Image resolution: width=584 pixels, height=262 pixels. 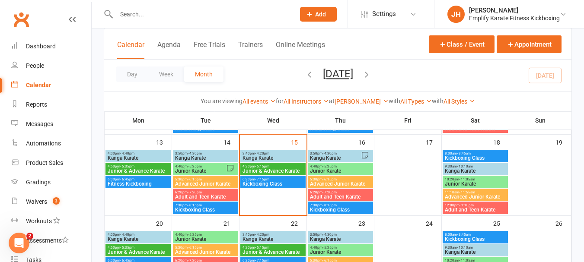 What do you see at coordinates (475, 179) in the screenshot?
I see `span: 10:20am` at bounding box center [475, 179].